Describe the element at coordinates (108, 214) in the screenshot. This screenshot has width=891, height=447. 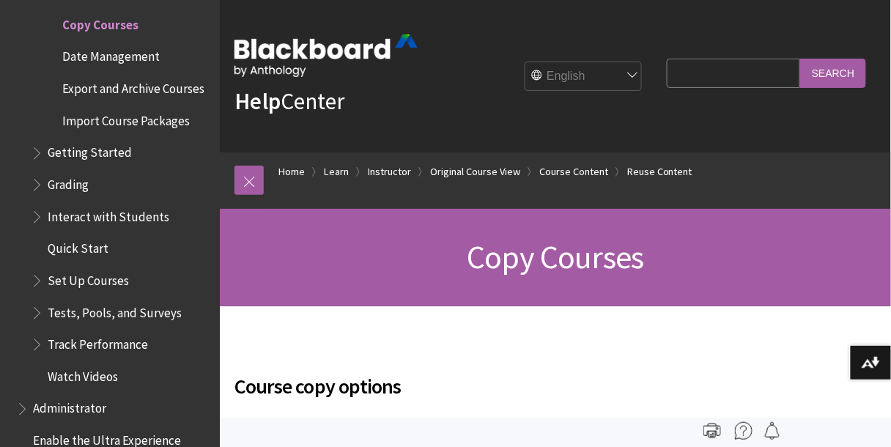
I see `span: Interact with Students` at that location.